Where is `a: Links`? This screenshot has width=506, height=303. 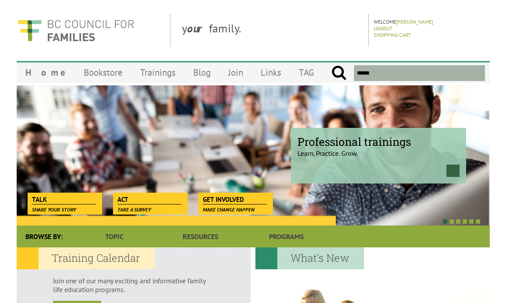
a: Links is located at coordinates (271, 72).